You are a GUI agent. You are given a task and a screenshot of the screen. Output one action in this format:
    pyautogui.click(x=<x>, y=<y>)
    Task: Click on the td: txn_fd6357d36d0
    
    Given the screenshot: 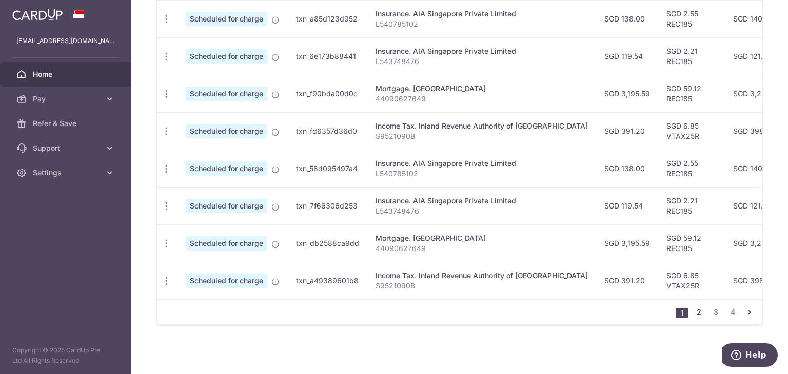 What is the action you would take?
    pyautogui.click(x=327, y=131)
    